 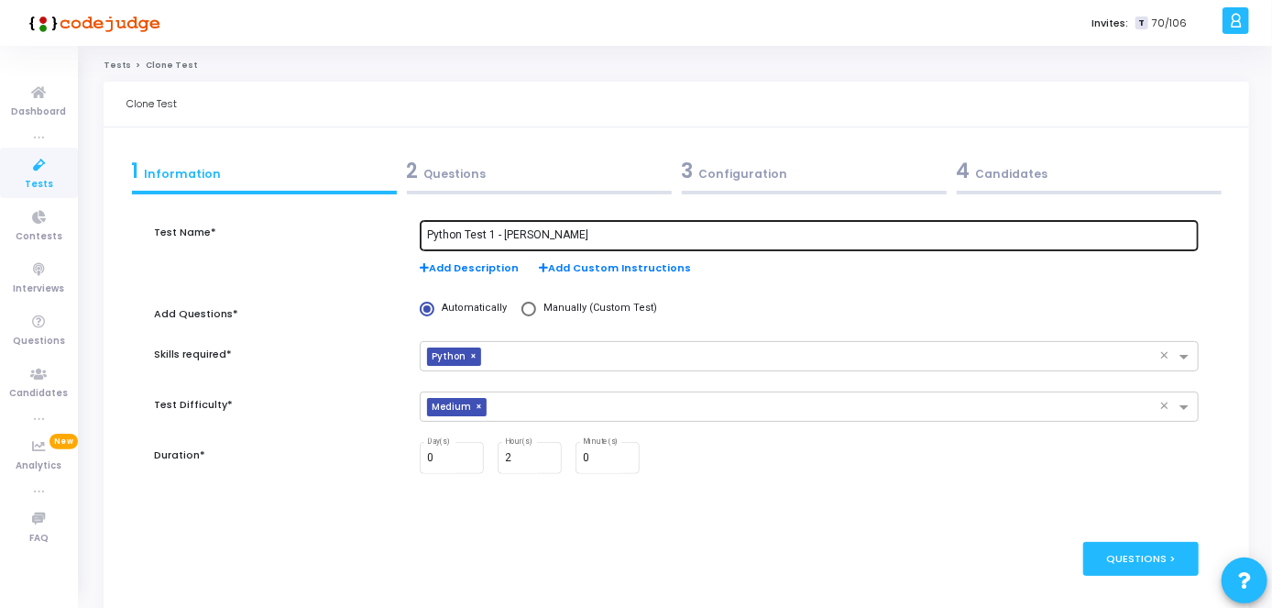 I want to click on span: T, so click(x=1141, y=23).